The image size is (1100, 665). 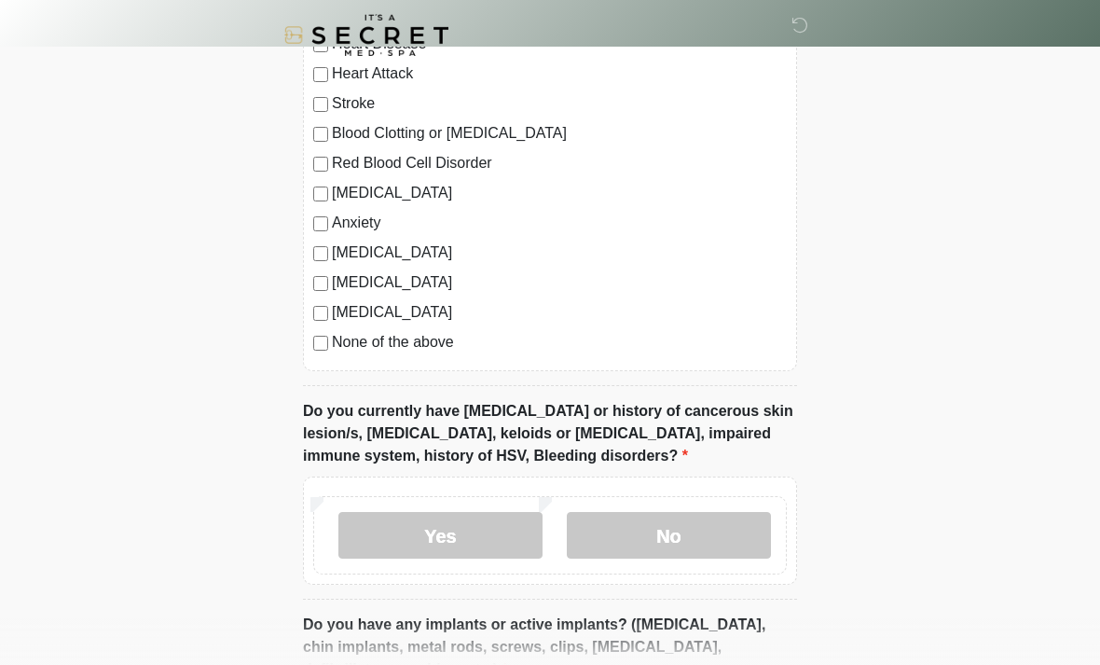 I want to click on label: No, so click(x=669, y=535).